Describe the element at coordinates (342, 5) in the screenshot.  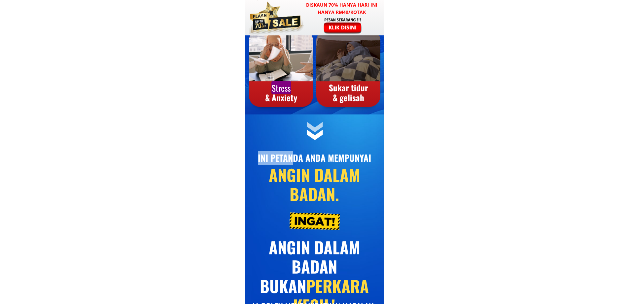
I see `font: Diskaun 70% hanya hari ini` at that location.